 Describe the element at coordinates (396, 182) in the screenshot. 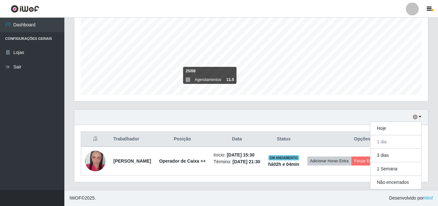

I see `button: Não encerrados` at that location.